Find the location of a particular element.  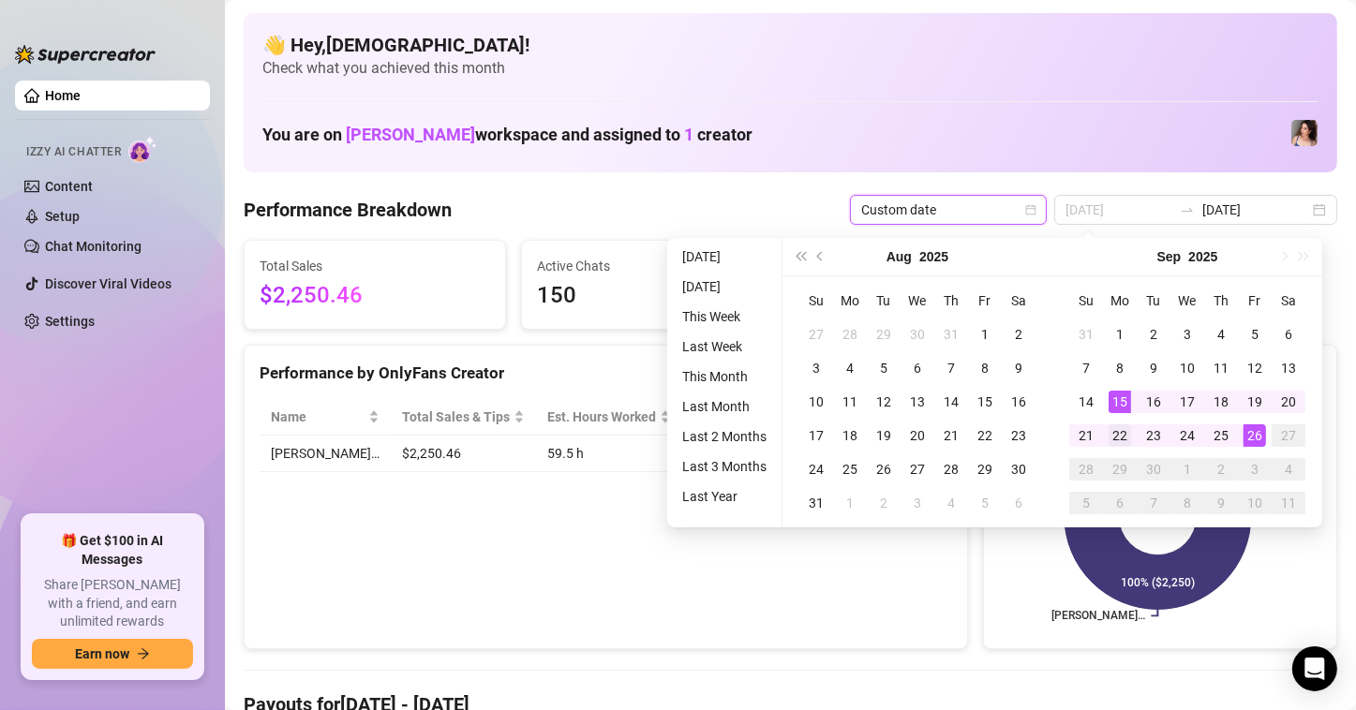

div: 18 is located at coordinates (850, 436).